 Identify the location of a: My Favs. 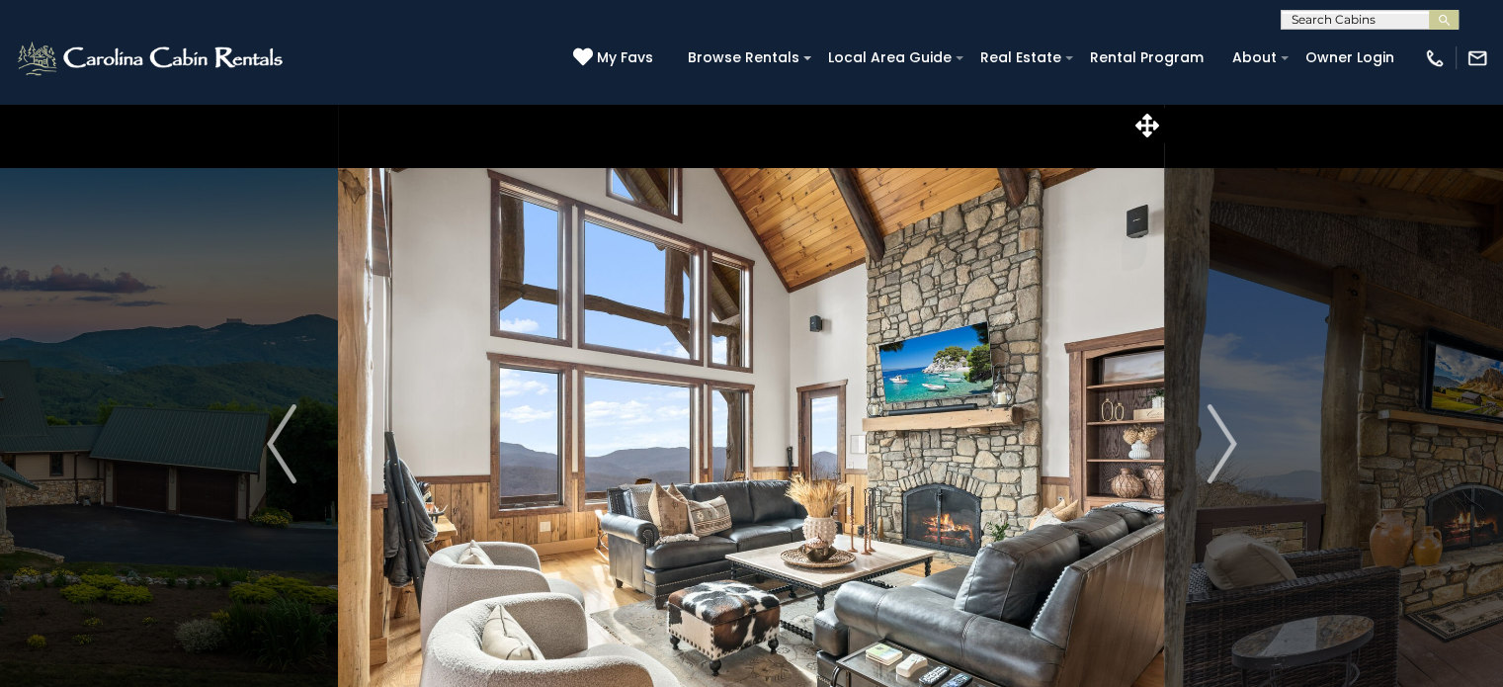
(616, 58).